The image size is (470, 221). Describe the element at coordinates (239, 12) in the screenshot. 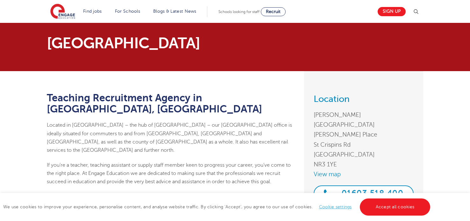

I see `span: Schools looking for staff` at that location.